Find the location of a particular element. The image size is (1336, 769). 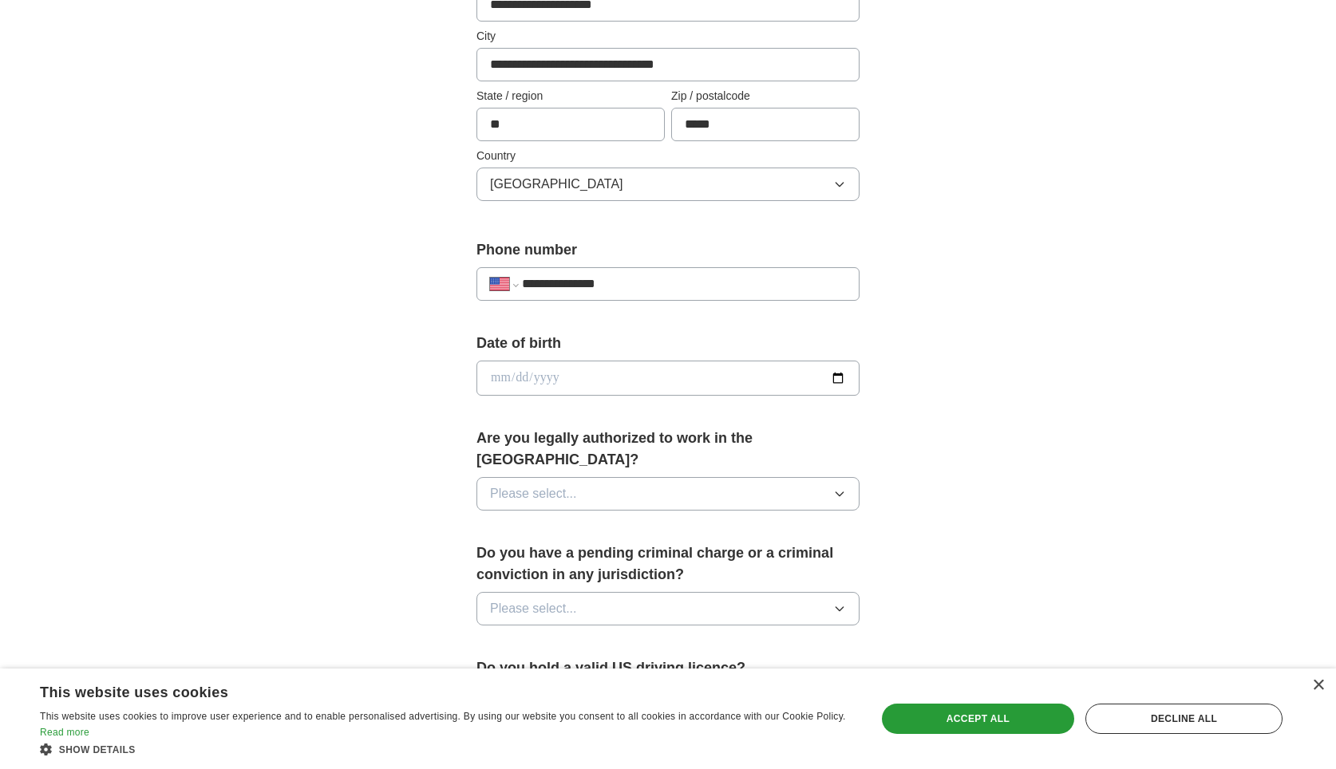

label: State / region is located at coordinates (571, 96).